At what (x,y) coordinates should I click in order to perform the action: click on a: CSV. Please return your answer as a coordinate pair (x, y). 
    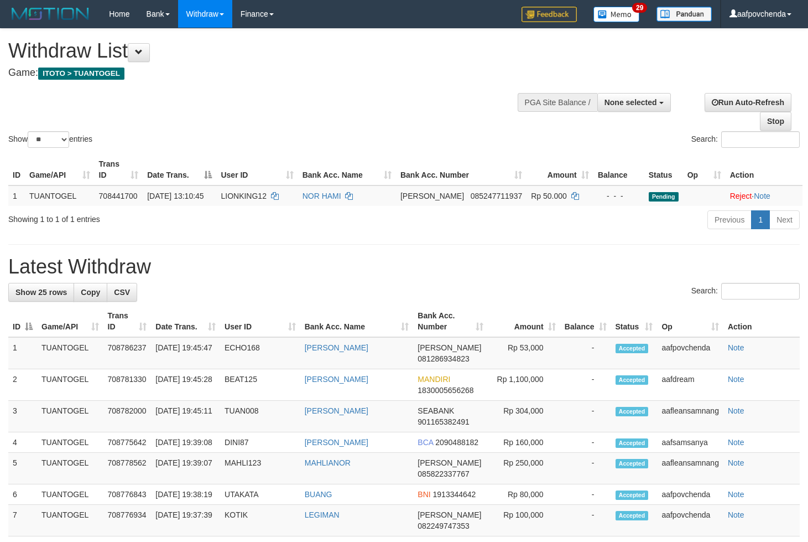
    Looking at the image, I should click on (122, 292).